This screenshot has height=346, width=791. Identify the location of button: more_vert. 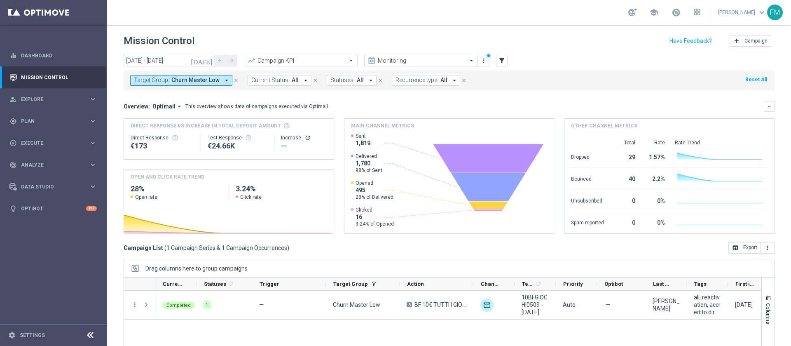
(768, 248).